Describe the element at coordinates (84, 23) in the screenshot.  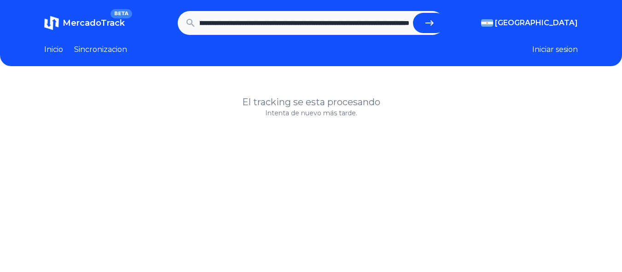
I see `a: MercadoTrackBETA` at that location.